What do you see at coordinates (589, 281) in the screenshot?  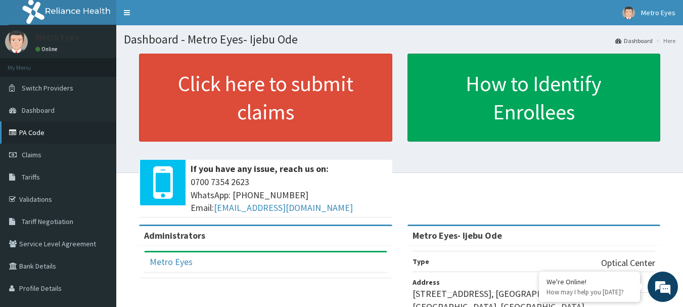 I see `div: We're Online!` at bounding box center [589, 281].